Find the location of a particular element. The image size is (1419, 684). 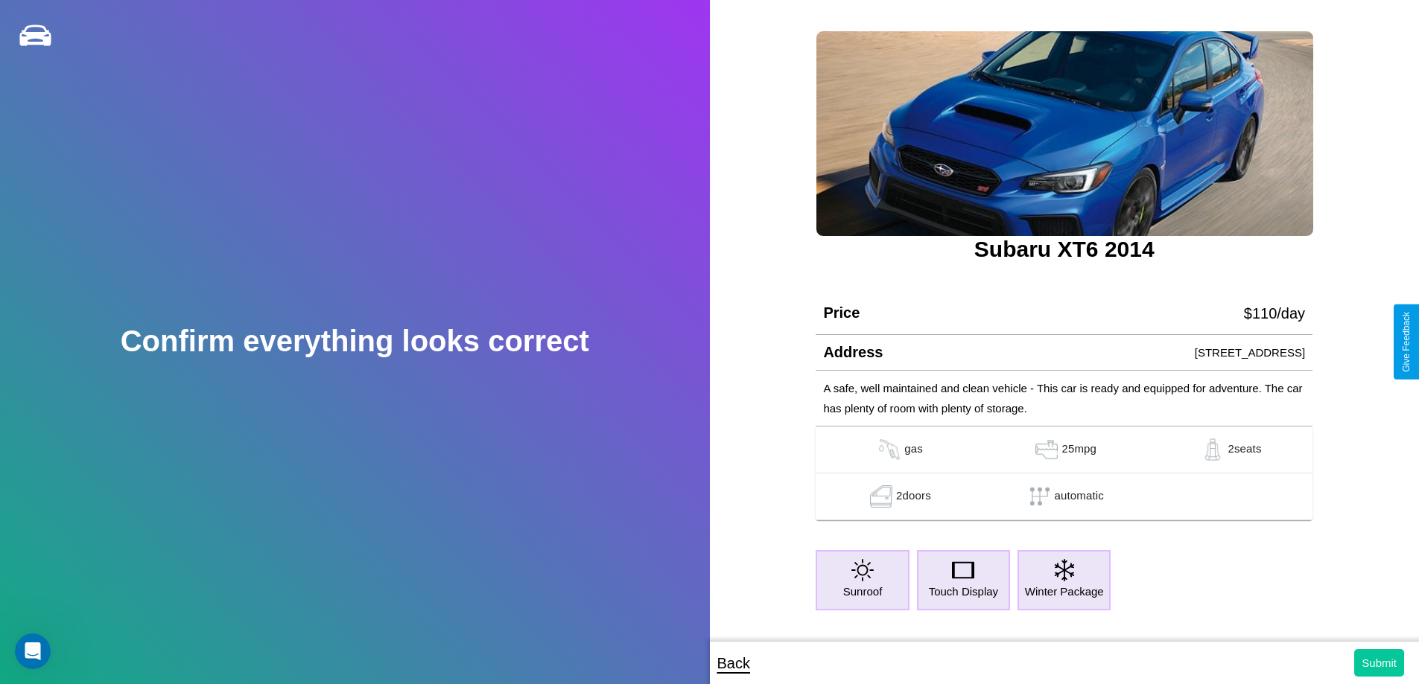

button: Submit is located at coordinates (1379, 663).